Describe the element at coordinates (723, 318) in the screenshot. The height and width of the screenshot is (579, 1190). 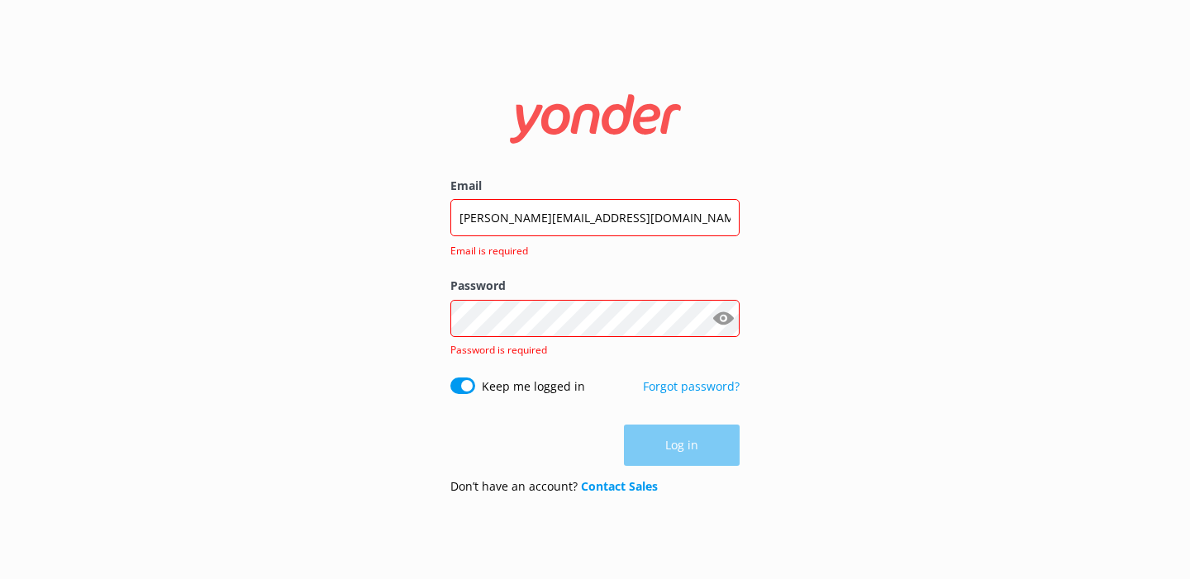
I see `button: Show password` at that location.